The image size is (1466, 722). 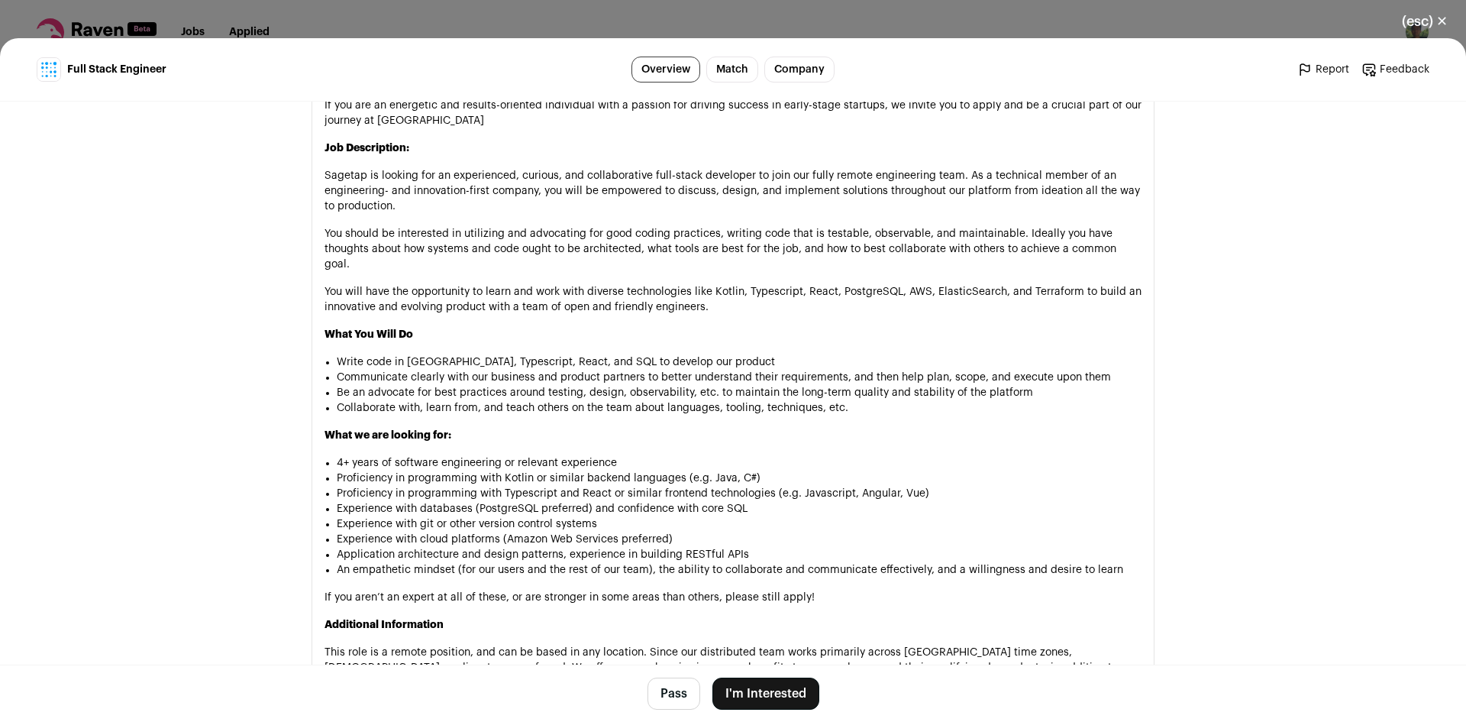 What do you see at coordinates (739, 524) in the screenshot?
I see `li: Experience with git or other version control systems` at bounding box center [739, 524].